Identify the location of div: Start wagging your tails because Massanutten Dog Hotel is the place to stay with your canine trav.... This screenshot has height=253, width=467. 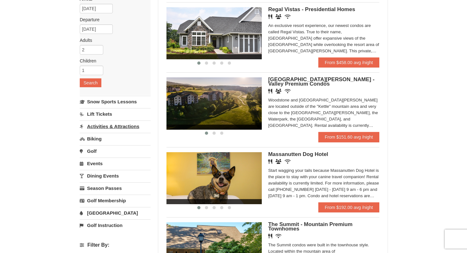
(324, 184).